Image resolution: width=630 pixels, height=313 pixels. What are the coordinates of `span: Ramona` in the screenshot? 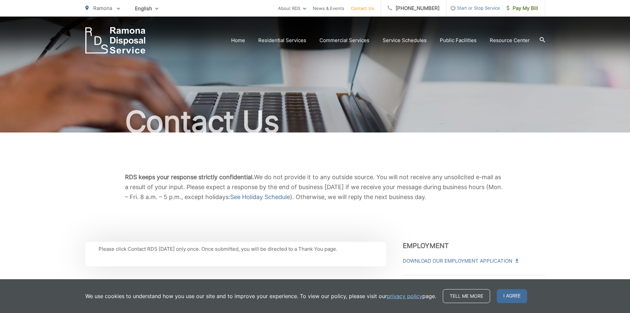 It's located at (103, 8).